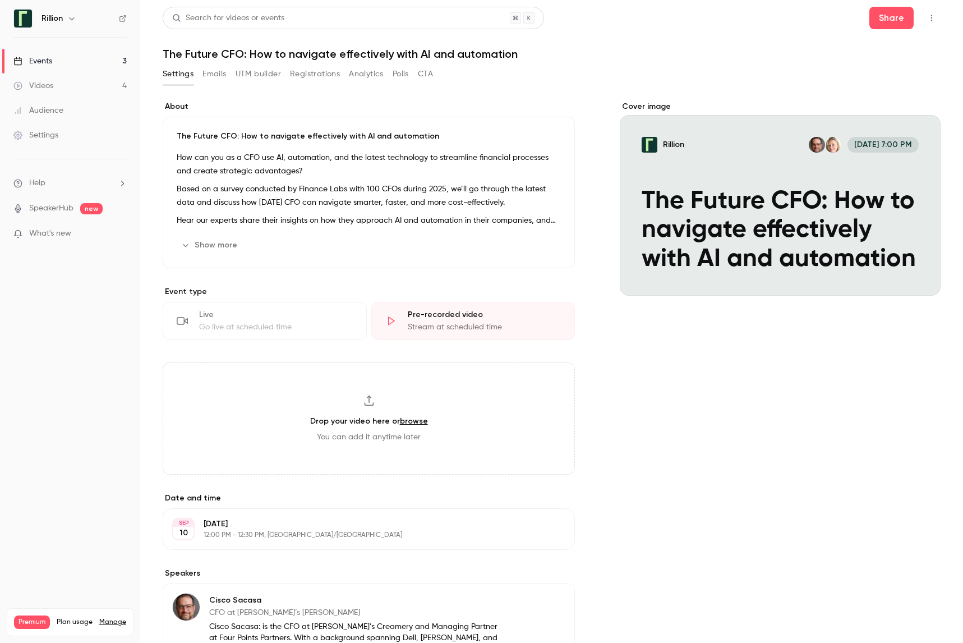 Image resolution: width=963 pixels, height=643 pixels. Describe the element at coordinates (210, 245) in the screenshot. I see `button: Show more` at that location.